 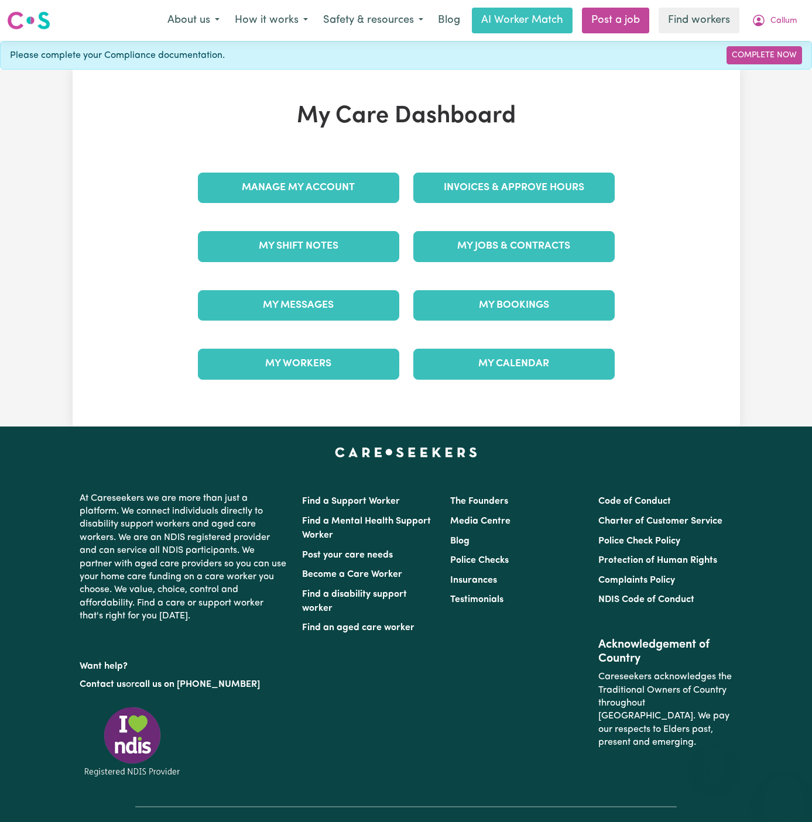 I want to click on img: Careseekers logo, so click(x=29, y=20).